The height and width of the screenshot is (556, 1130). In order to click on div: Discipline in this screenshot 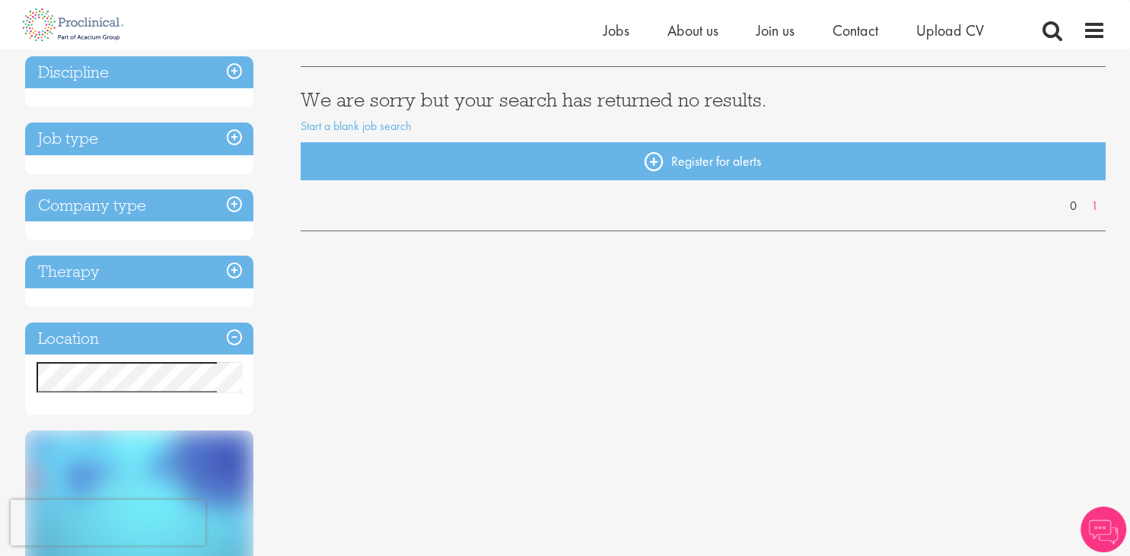, I will do `click(139, 72)`.